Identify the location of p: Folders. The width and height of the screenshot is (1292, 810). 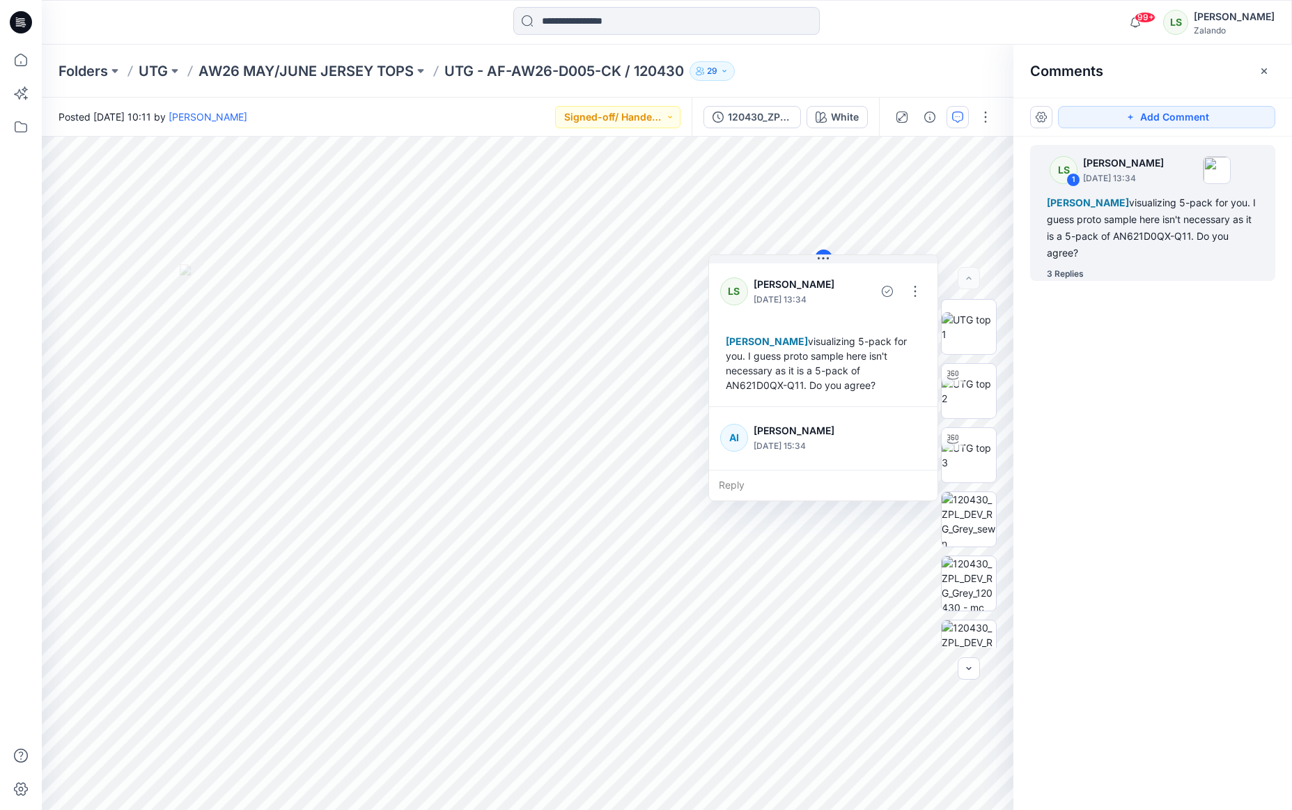
(83, 71).